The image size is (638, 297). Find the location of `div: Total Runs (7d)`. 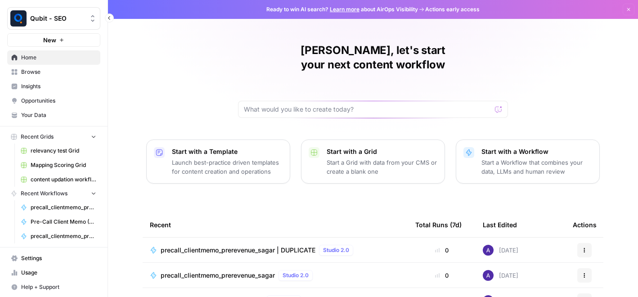

div: Total Runs (7d) is located at coordinates (438, 225).